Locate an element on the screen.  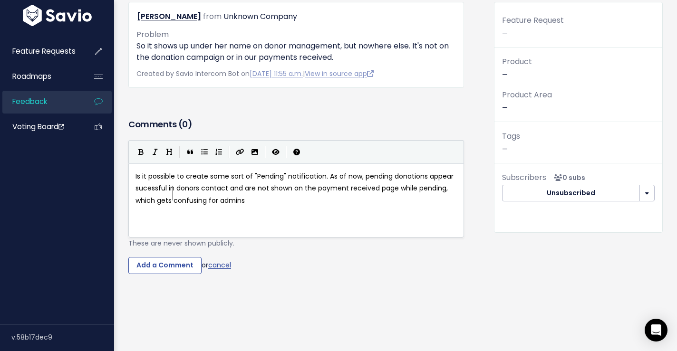
img: logo-white.9d6f32f41409.svg is located at coordinates (57, 15).